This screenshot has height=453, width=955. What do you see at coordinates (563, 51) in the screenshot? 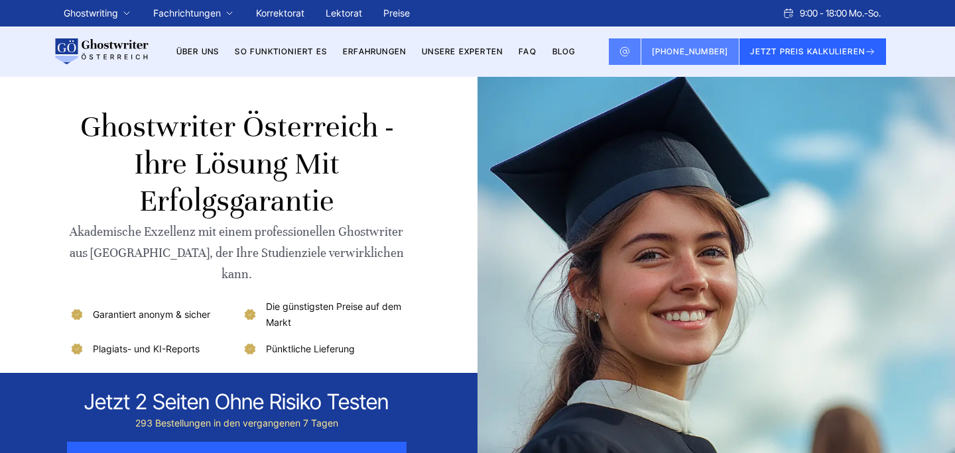
I see `a: BLOG` at bounding box center [563, 51].